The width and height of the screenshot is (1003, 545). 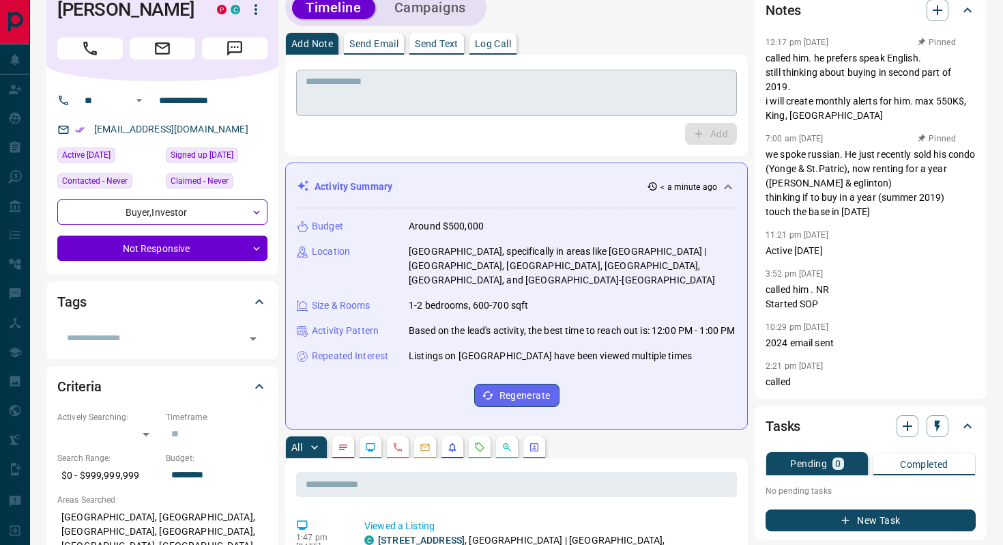 I want to click on div: Tasks, so click(x=871, y=426).